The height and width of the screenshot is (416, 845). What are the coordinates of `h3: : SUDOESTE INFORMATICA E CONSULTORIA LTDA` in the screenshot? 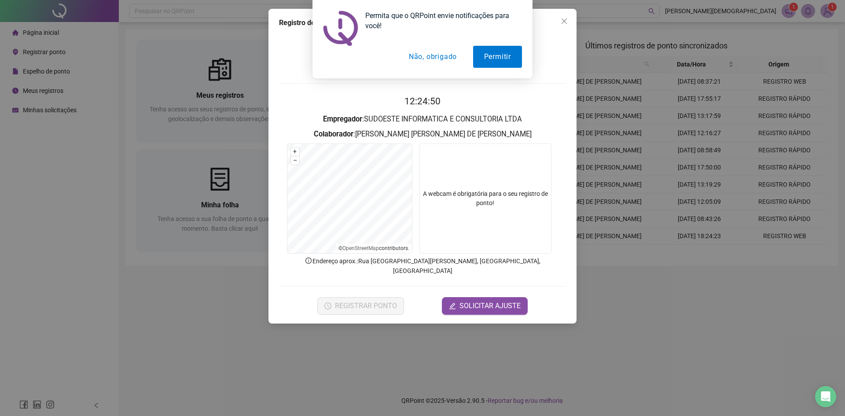 It's located at (422, 119).